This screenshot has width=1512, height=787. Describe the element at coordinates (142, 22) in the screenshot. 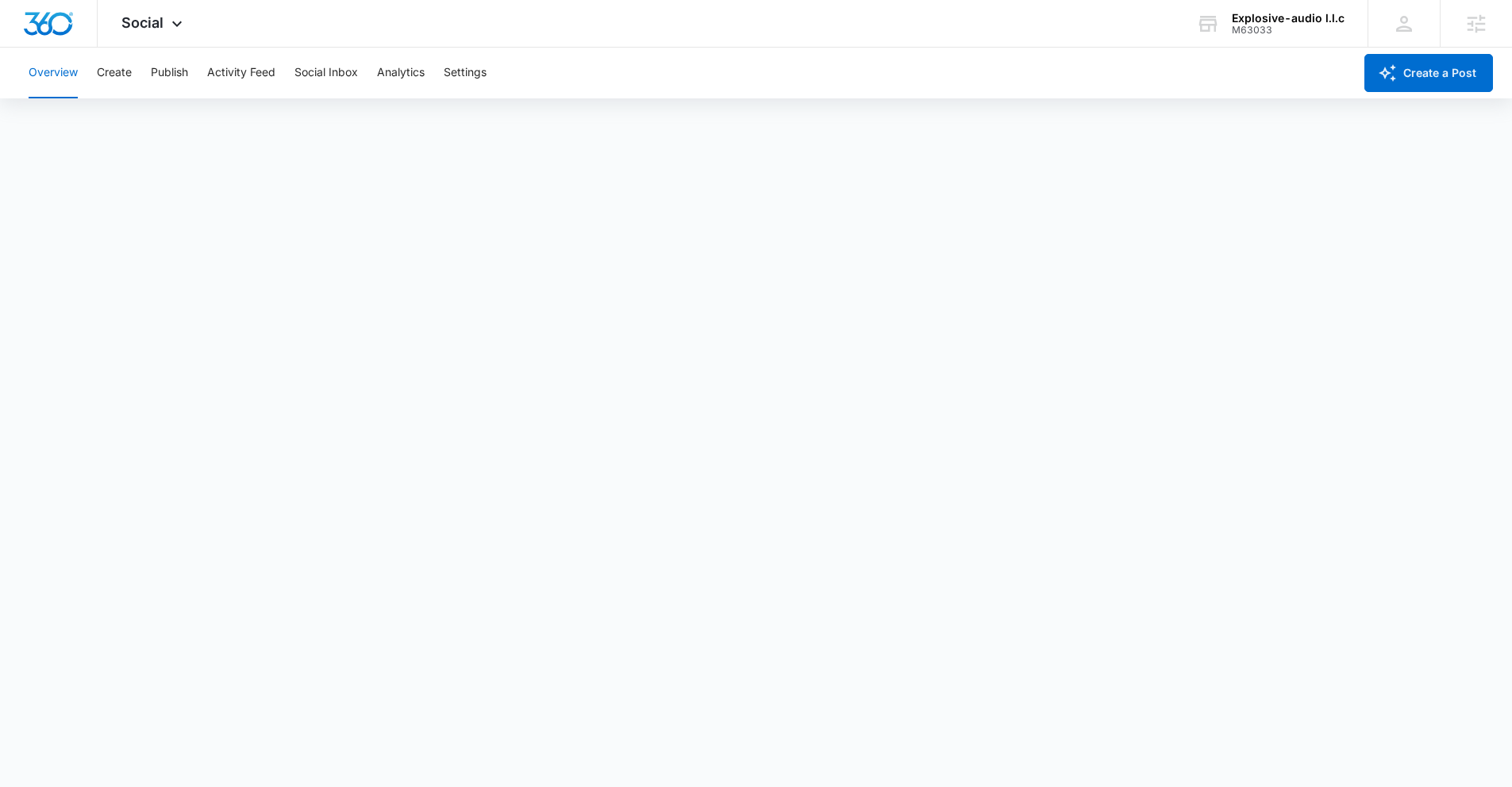

I see `span: Social` at that location.